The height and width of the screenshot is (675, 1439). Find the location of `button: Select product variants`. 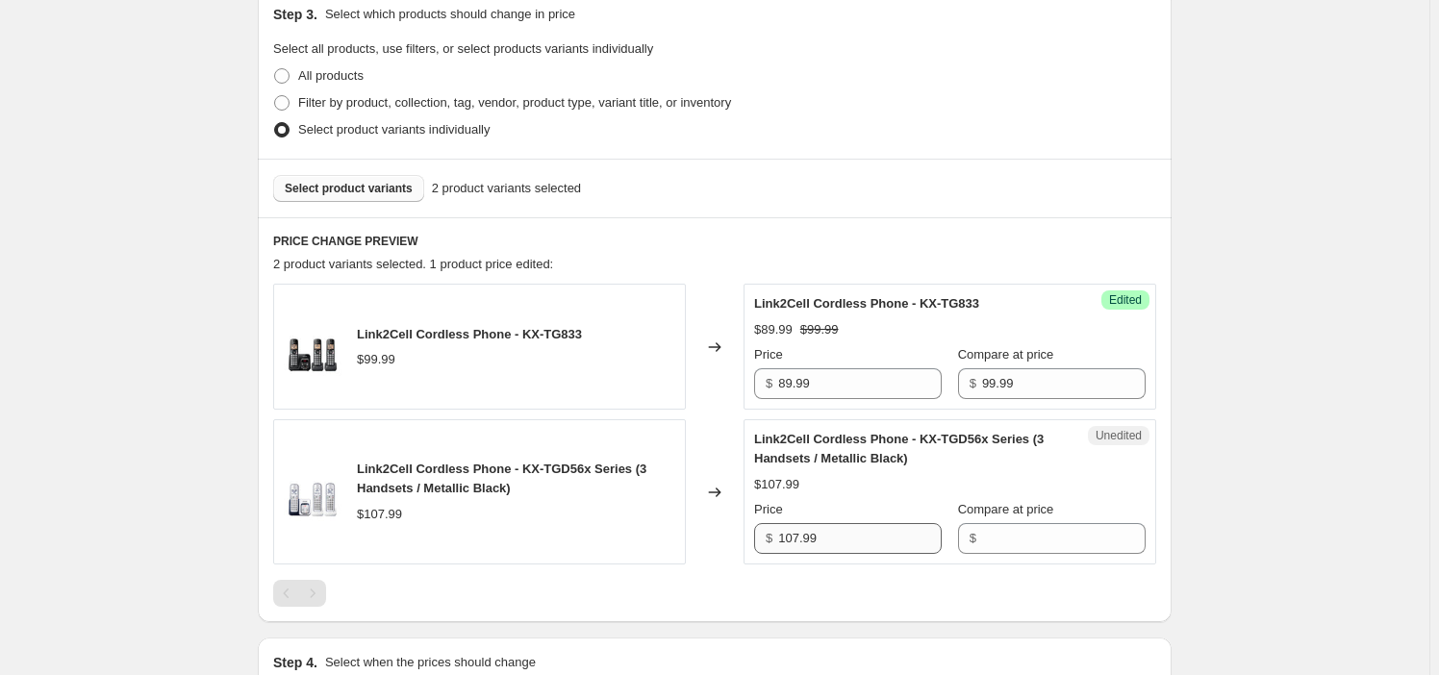

button: Select product variants is located at coordinates (348, 189).